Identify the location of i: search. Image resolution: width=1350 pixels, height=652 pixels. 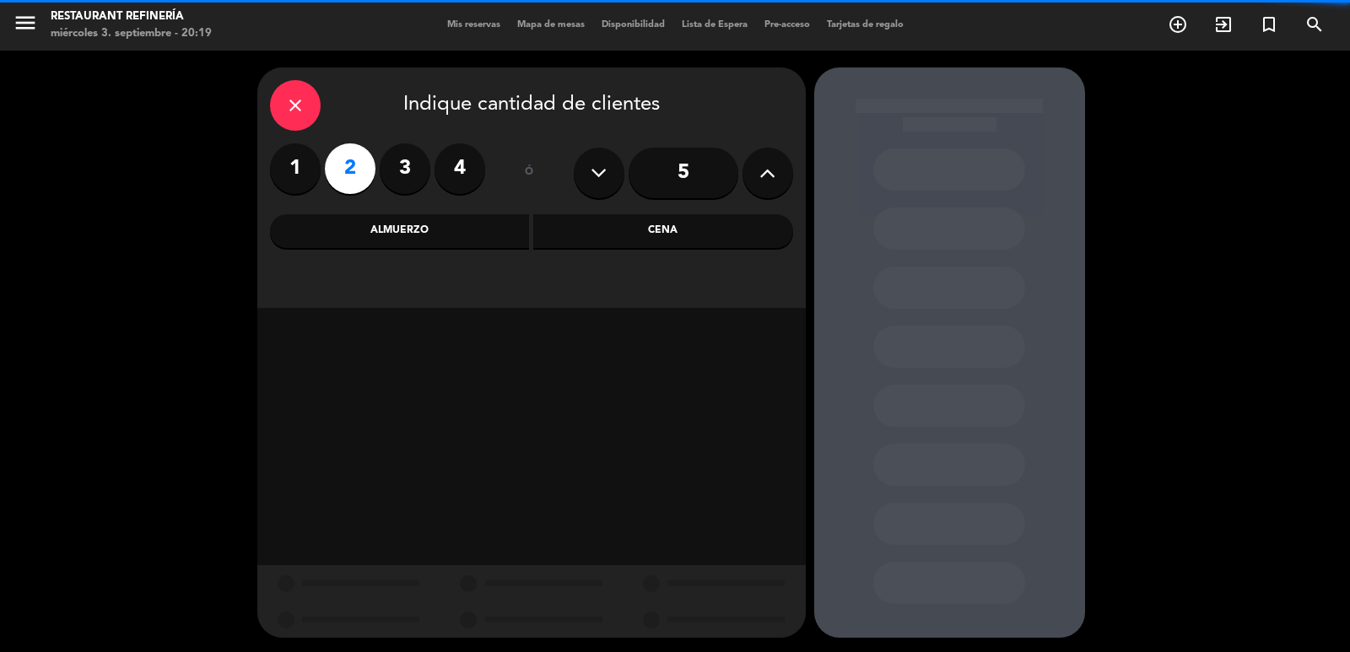
(1314, 24).